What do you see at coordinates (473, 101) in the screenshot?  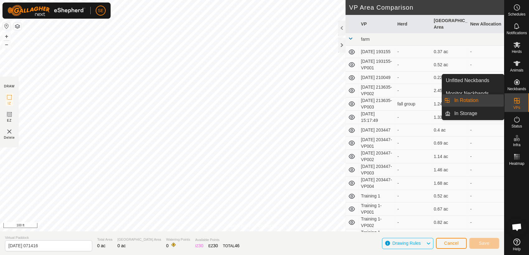 I see `li: In Rotation` at bounding box center [473, 101].